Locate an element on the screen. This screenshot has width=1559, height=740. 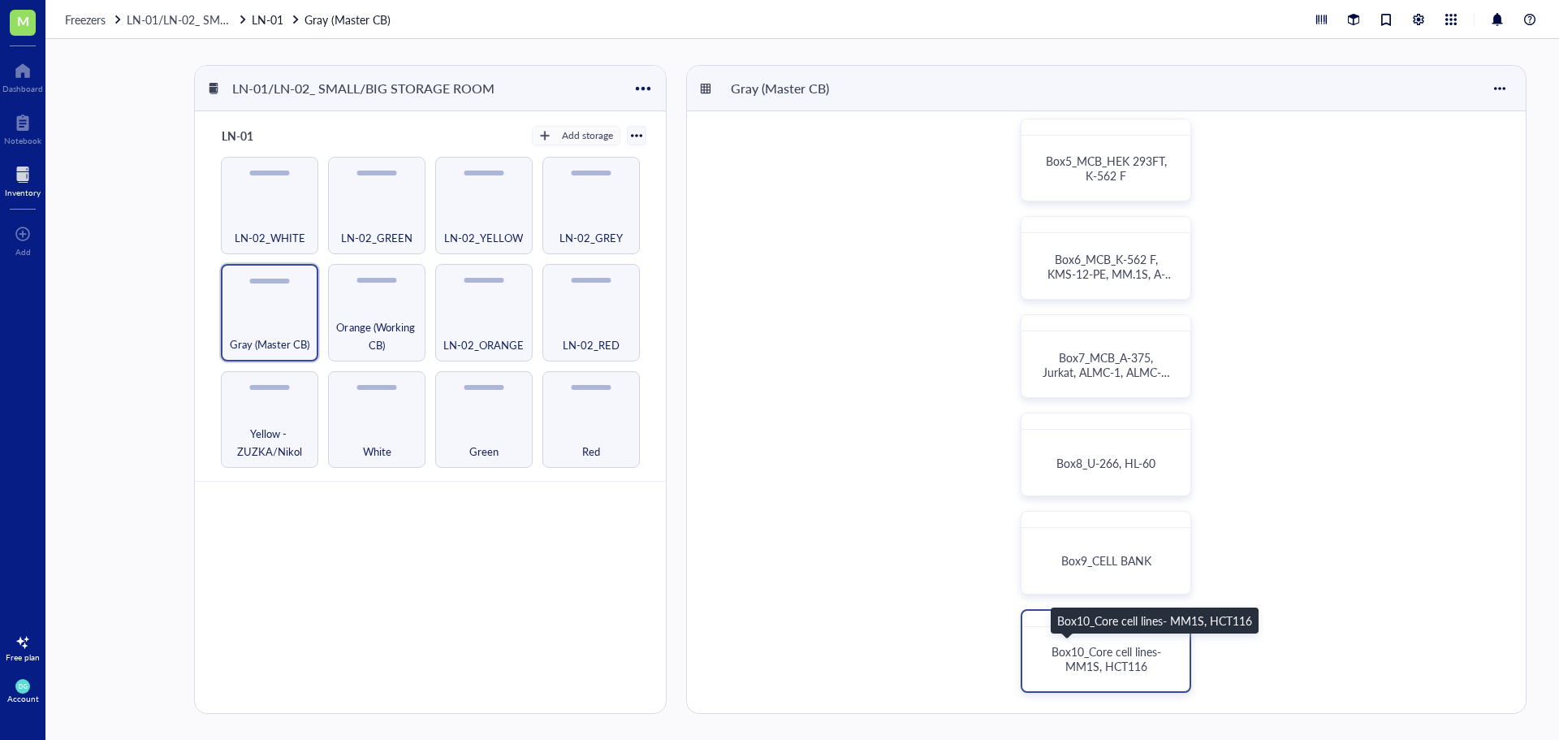
span: LN-02_WHITE is located at coordinates (270, 238).